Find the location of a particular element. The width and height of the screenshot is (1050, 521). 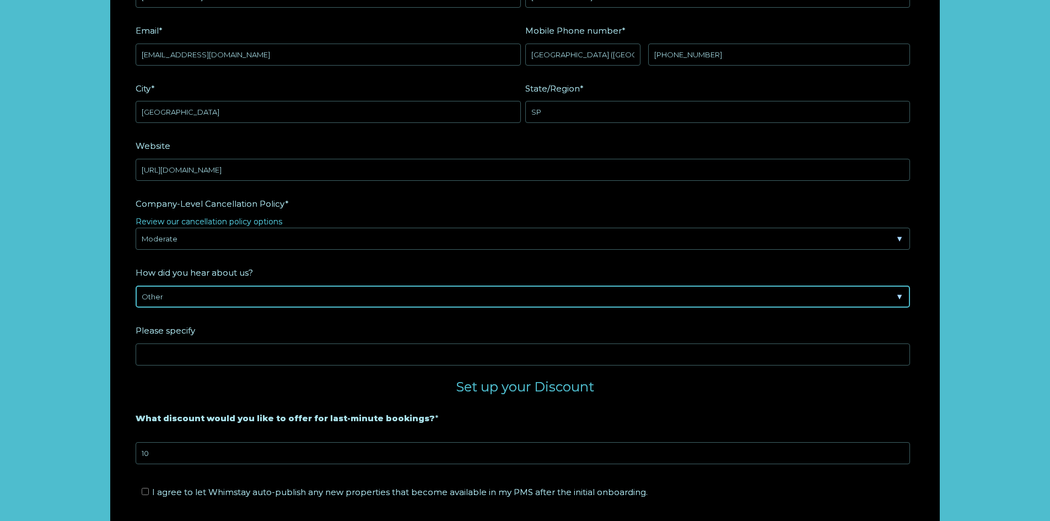

a: Review our cancellation policy options is located at coordinates (209, 222).